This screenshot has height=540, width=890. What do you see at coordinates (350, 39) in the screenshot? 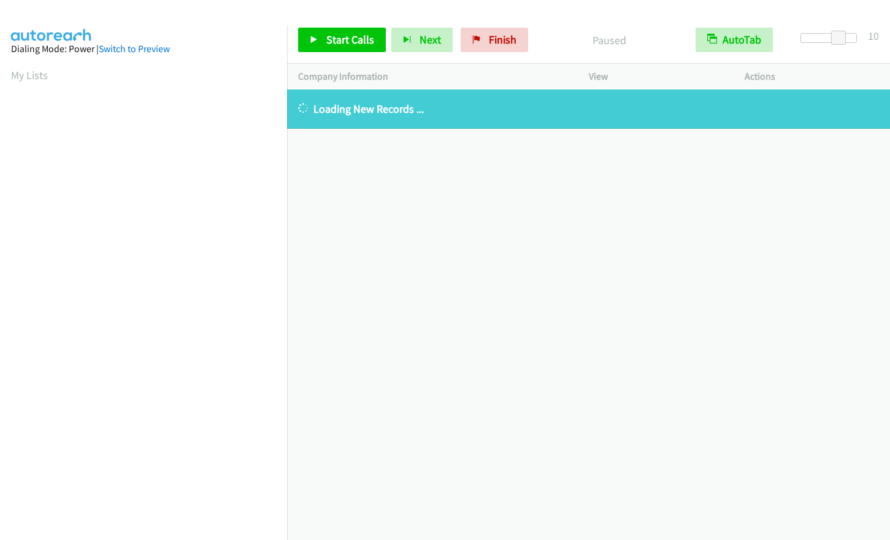
I see `span: Start Calls` at bounding box center [350, 39].